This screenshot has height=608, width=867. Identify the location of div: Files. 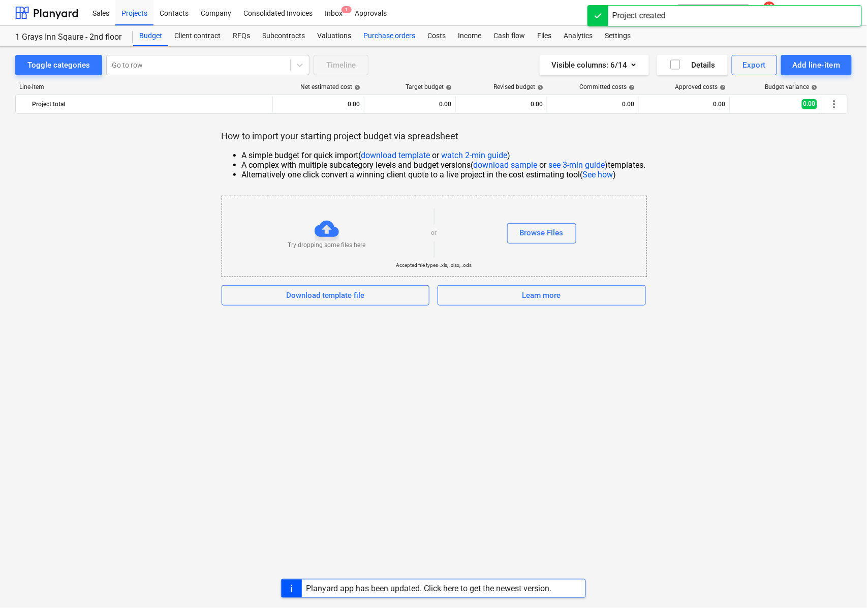
(544, 36).